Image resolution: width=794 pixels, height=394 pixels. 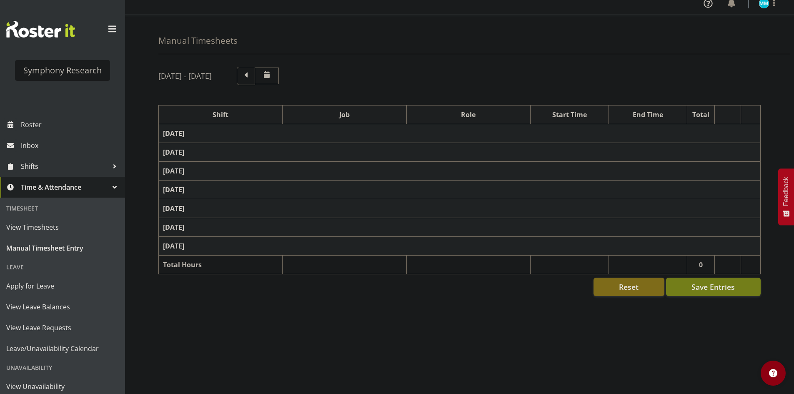 I want to click on div: End Time, so click(x=648, y=115).